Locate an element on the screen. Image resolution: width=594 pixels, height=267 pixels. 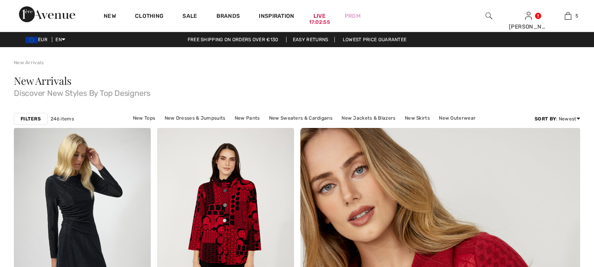
div: 17:02:55 is located at coordinates (320, 22).